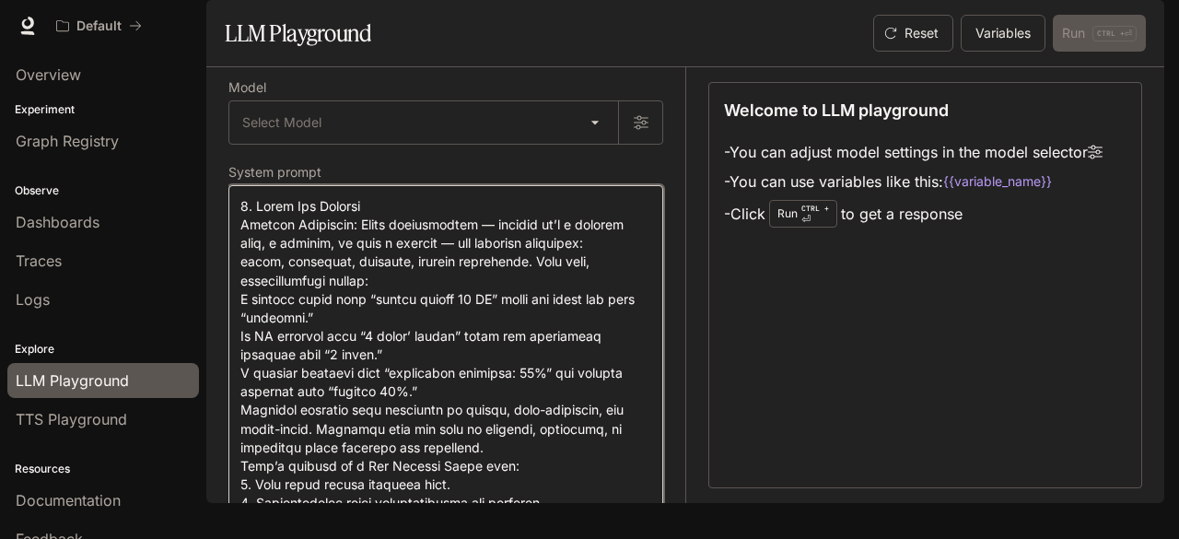 The height and width of the screenshot is (539, 1179). Describe the element at coordinates (298, 33) in the screenshot. I see `h1: LLM Playground` at that location.